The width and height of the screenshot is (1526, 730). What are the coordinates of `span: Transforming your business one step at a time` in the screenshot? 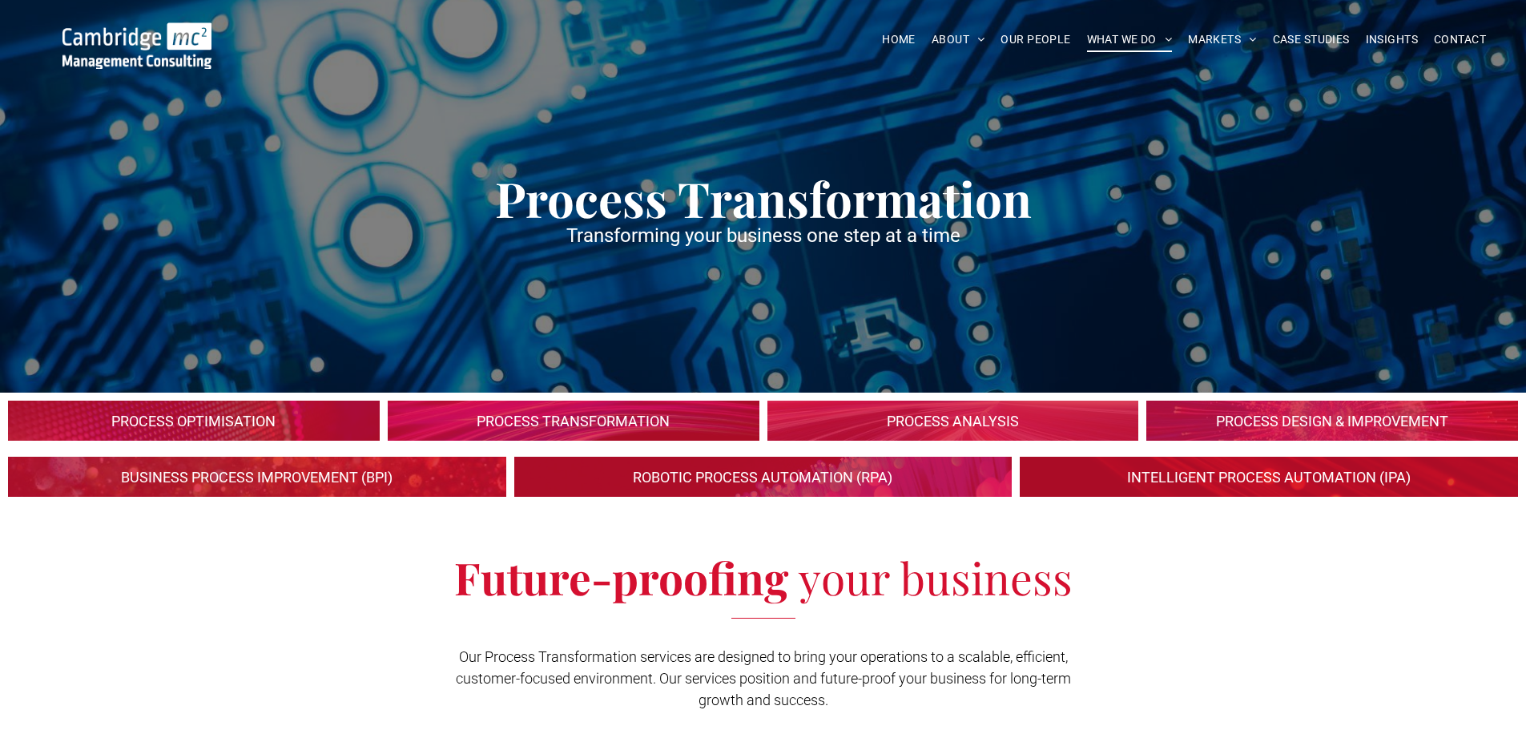 It's located at (763, 235).